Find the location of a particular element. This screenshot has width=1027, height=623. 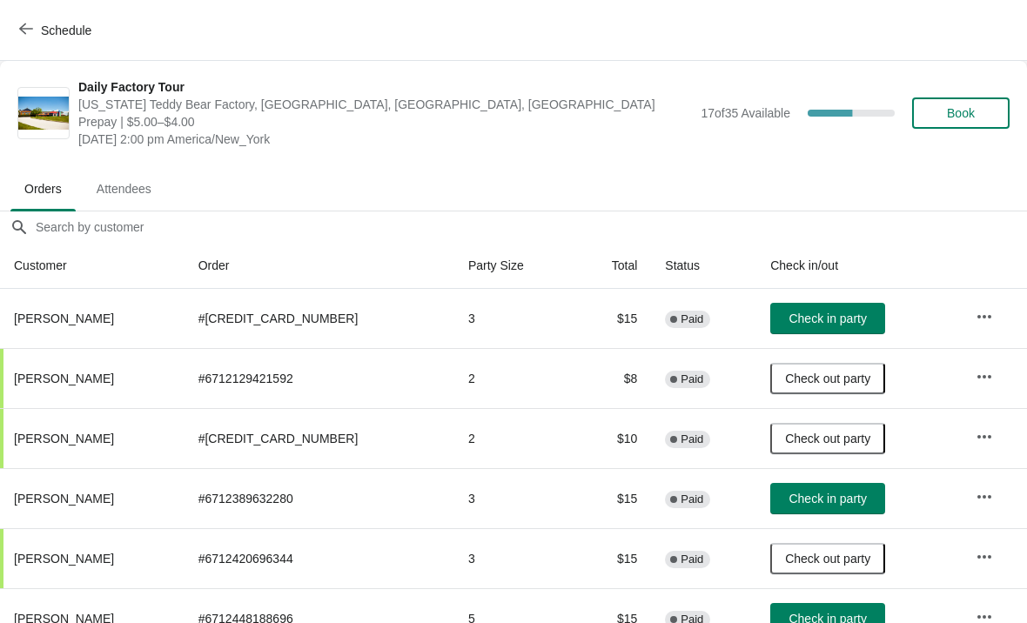

td: # 6712129421592 is located at coordinates (319, 378).